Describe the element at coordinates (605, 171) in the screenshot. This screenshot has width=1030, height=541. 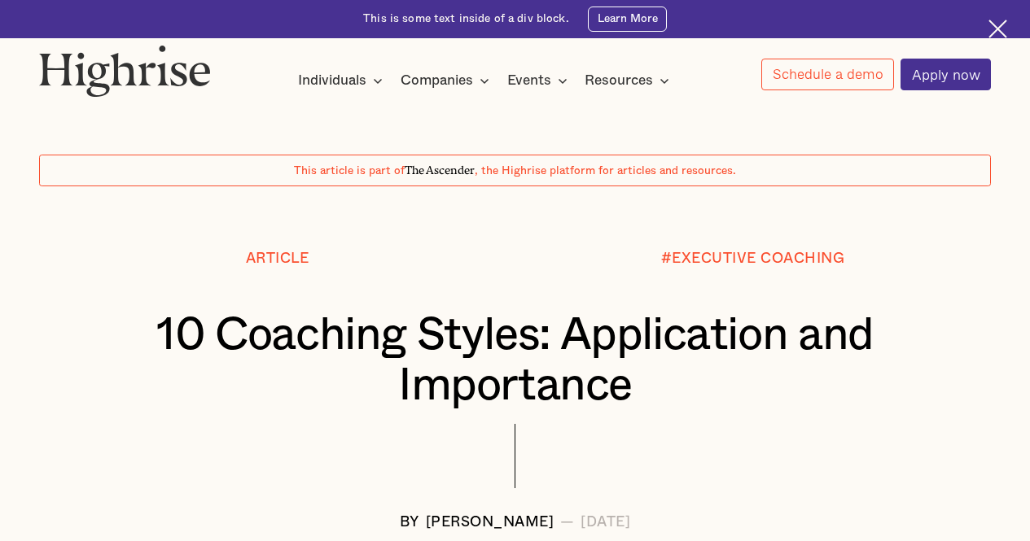
I see `span: , the Highrise platform for articles and resources.` at that location.